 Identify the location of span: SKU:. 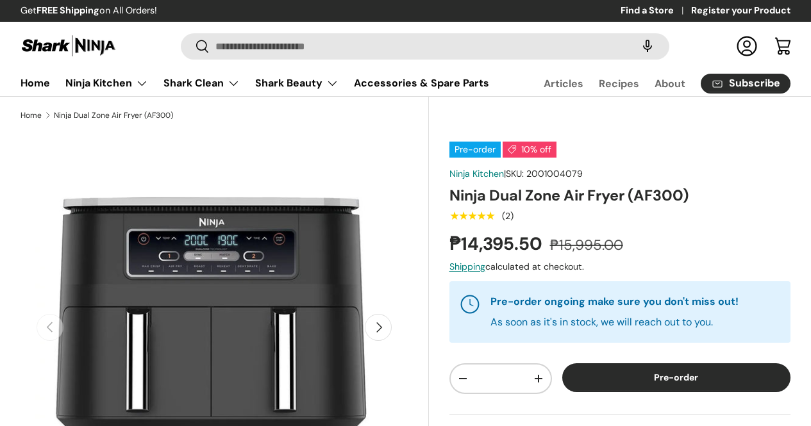
(515, 174).